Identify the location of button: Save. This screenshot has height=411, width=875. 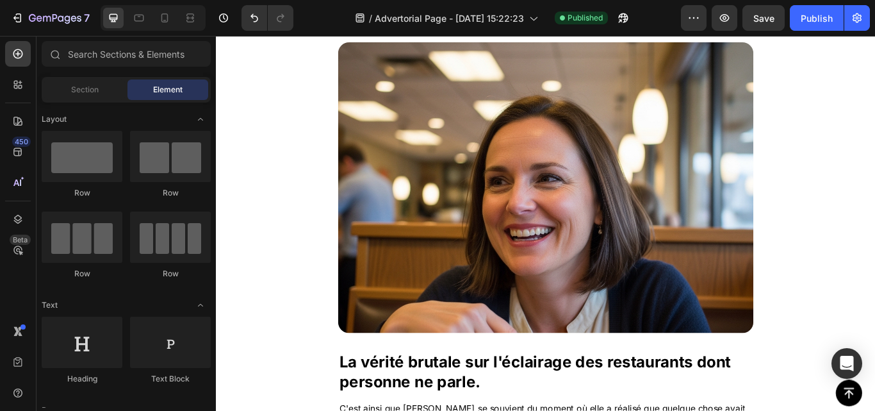
(763, 18).